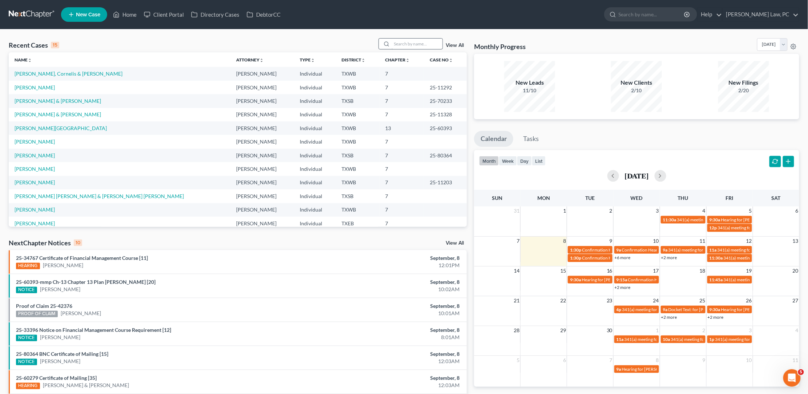 This screenshot has width=808, height=394. I want to click on span: 13, so click(796, 241).